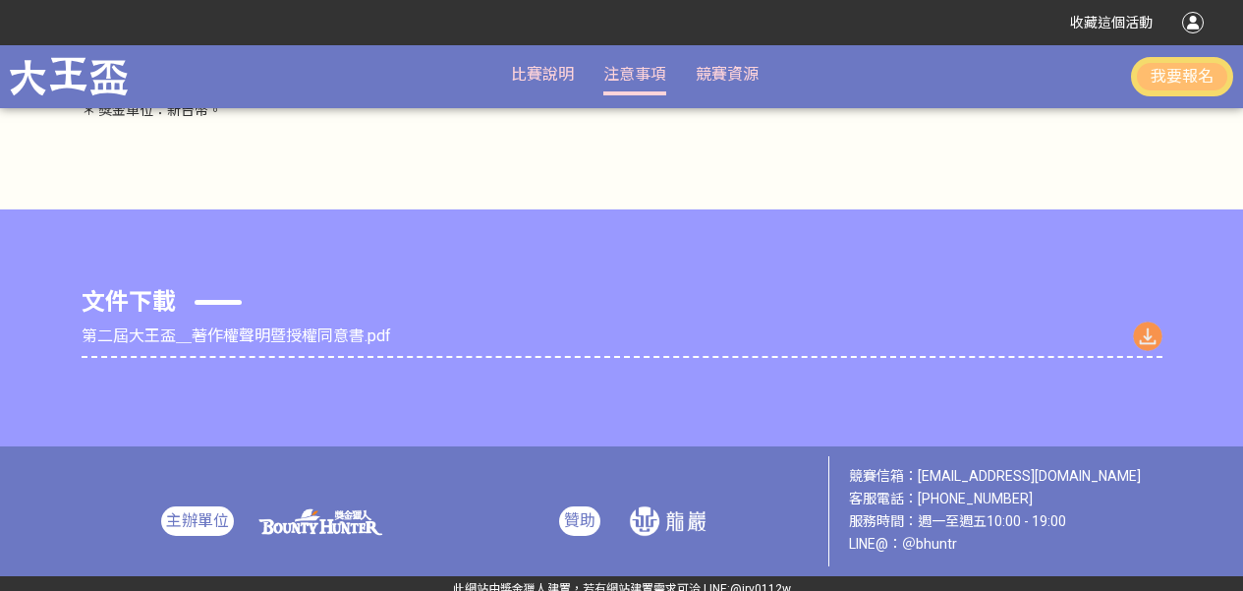 The image size is (1243, 591). I want to click on a: 競賽資源, so click(727, 74).